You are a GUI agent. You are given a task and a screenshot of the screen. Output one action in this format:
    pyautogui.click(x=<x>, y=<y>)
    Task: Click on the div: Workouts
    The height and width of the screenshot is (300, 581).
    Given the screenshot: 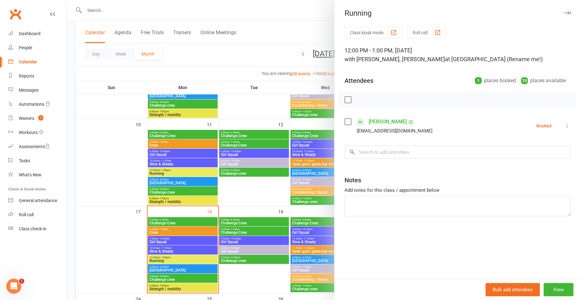 What is the action you would take?
    pyautogui.click(x=28, y=133)
    